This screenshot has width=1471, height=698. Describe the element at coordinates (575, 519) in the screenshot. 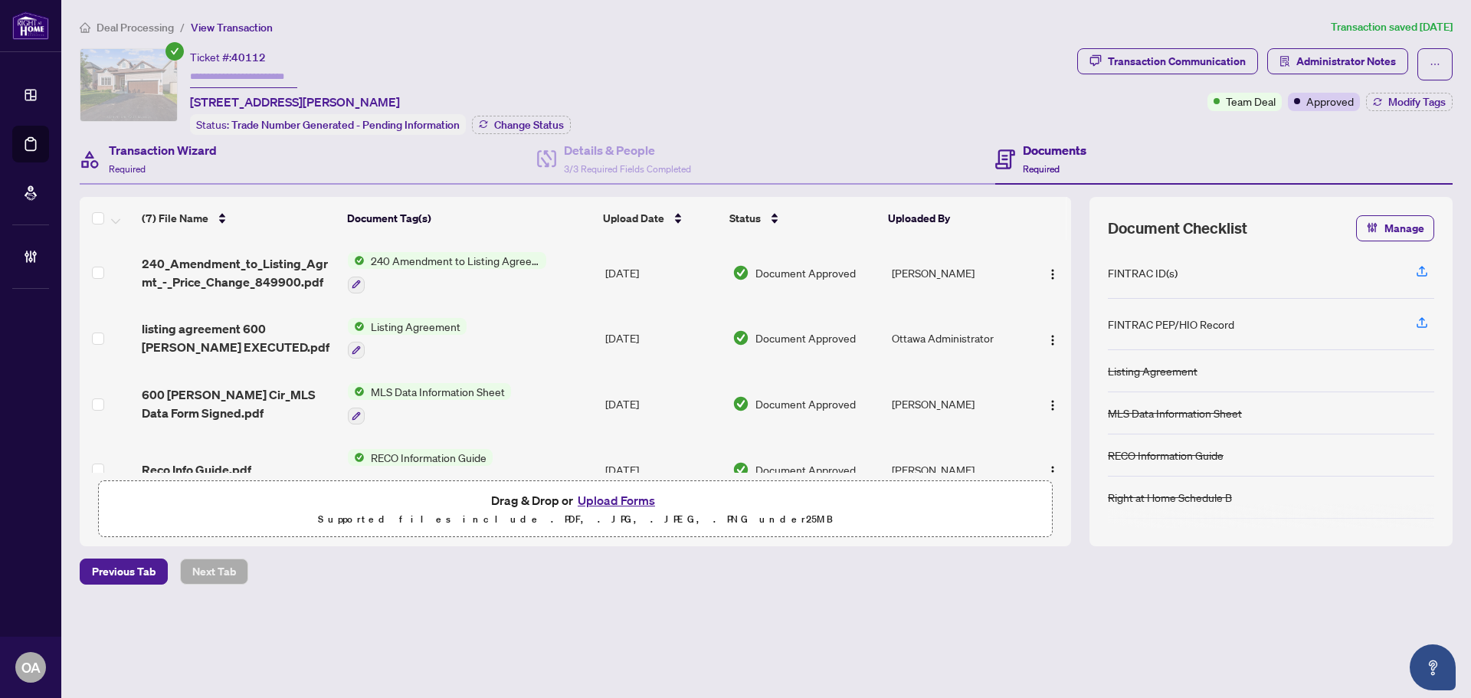

I see `p: Supported files include .PDF, .JPG, .JPEG, .PNG under 25 MB` at that location.